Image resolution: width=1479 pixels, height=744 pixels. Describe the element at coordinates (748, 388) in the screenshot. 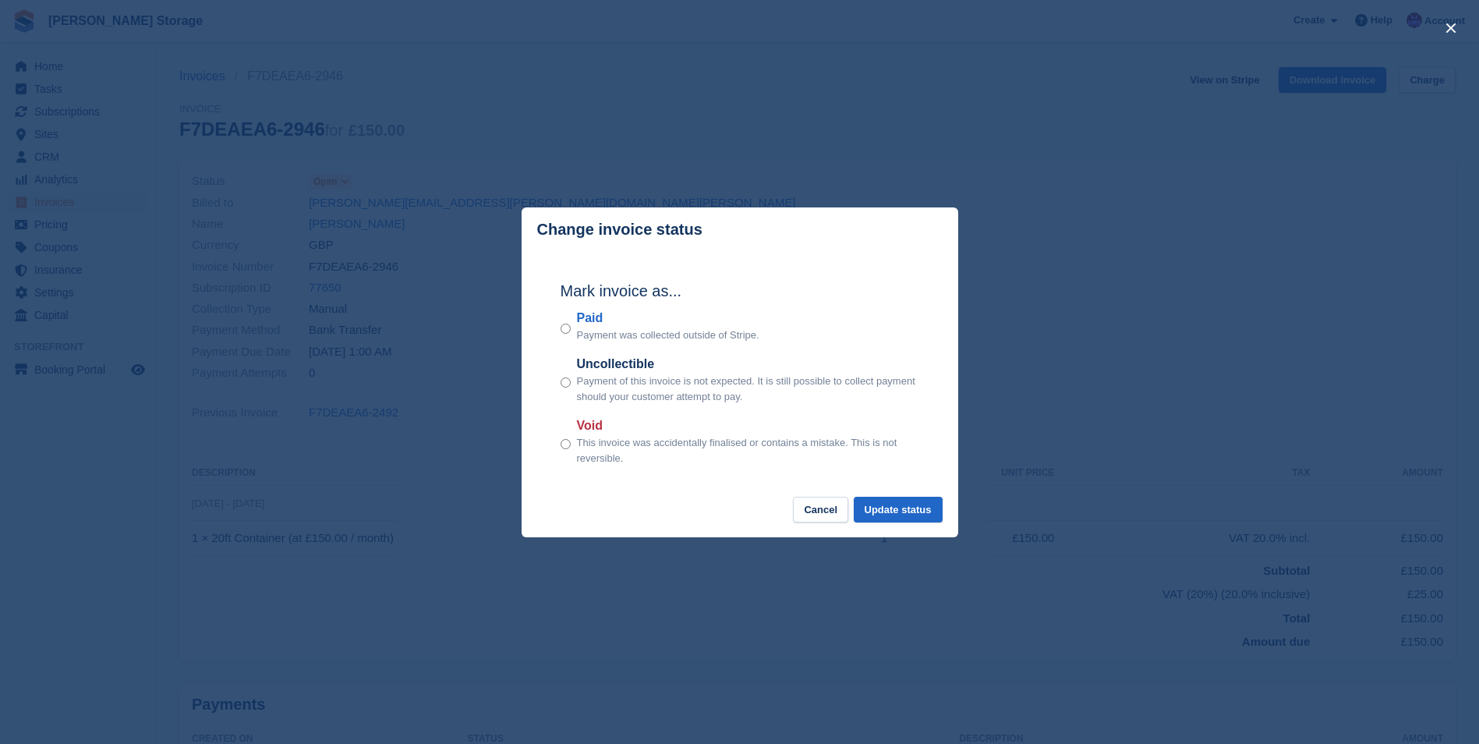

I see `p: Payment of this invoice is not expected. It is still possible to collect payment should your cust...` at that location.